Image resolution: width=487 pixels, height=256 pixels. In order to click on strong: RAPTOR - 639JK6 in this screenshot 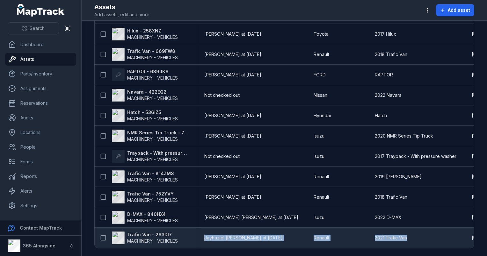, I will do `click(152, 72)`.